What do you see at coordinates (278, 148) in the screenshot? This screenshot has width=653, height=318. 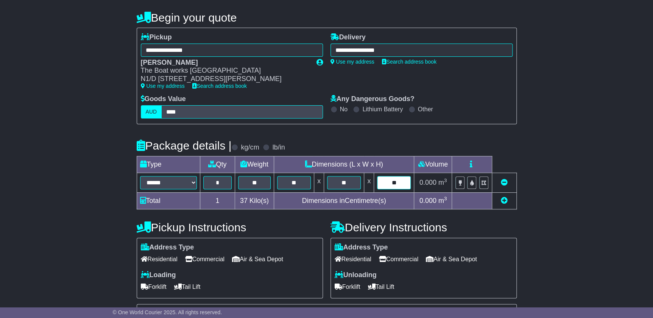 I see `label: lb/in` at bounding box center [278, 148].